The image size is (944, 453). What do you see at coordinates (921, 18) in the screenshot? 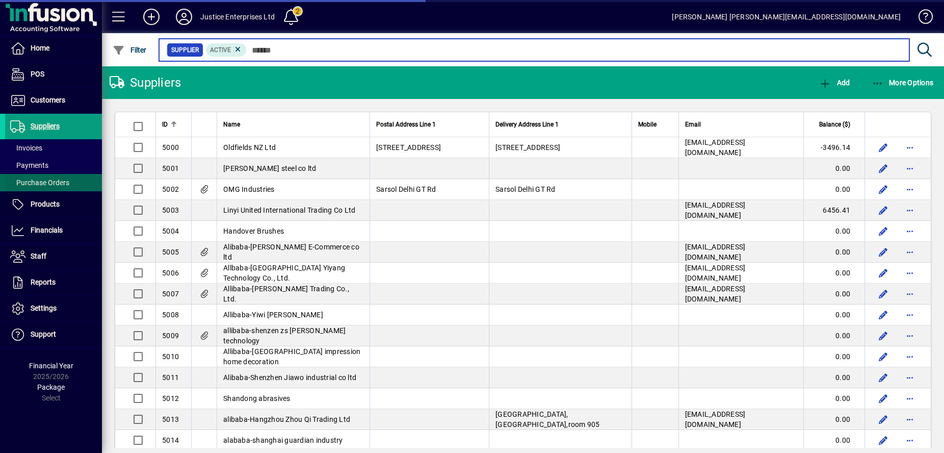
I see `a: Knowledge Base` at bounding box center [921, 18].